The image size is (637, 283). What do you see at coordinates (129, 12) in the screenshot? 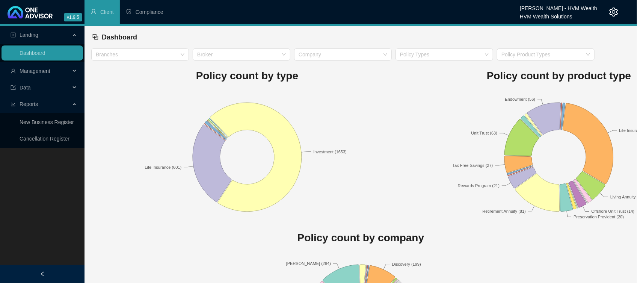
I see `span: safety` at bounding box center [129, 12].